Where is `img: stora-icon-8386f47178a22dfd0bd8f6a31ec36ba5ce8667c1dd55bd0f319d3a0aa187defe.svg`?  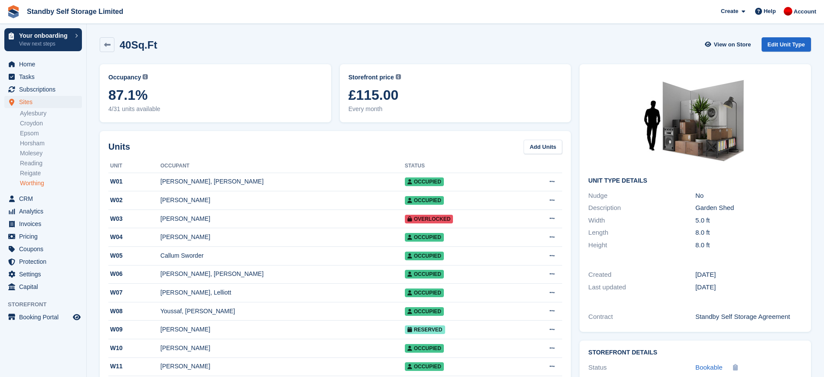
img: stora-icon-8386f47178a22dfd0bd8f6a31ec36ba5ce8667c1dd55bd0f319d3a0aa187defe.svg is located at coordinates (13, 12).